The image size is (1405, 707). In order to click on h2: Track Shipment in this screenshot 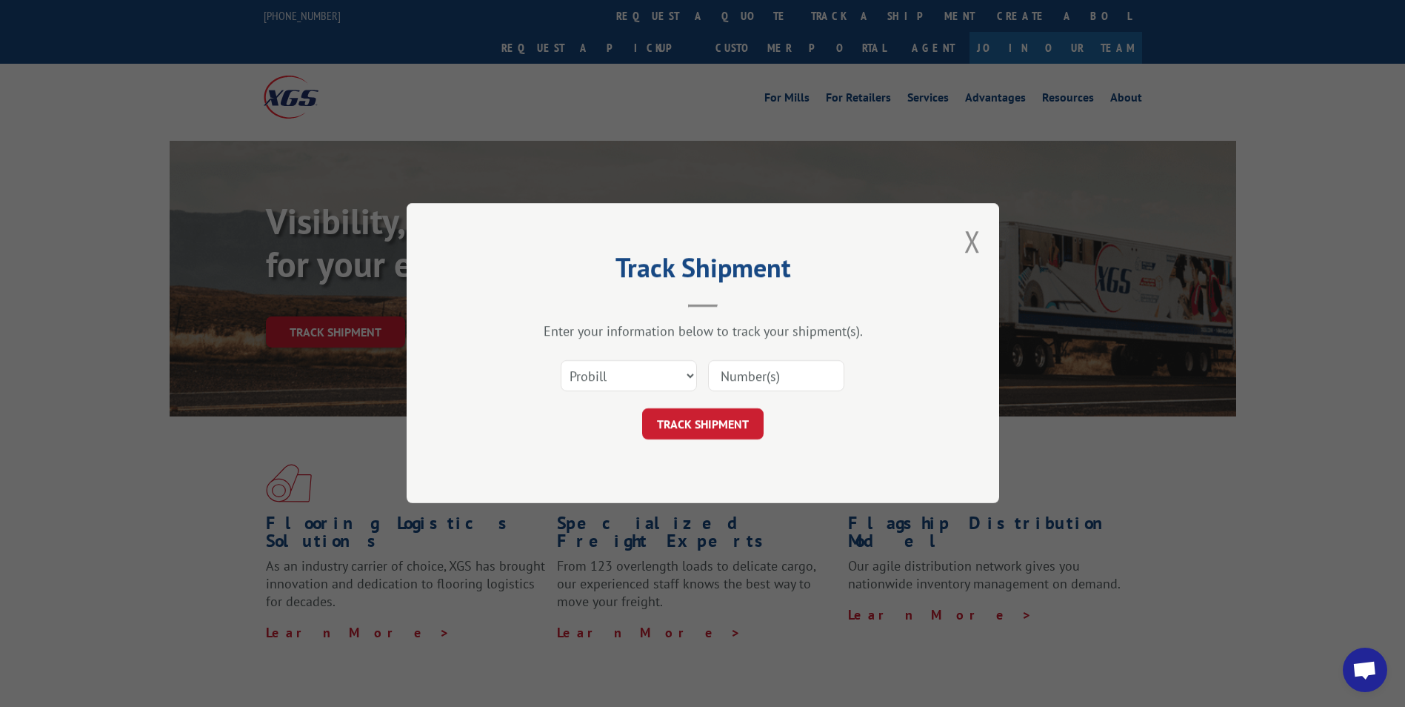, I will do `click(703, 271)`.